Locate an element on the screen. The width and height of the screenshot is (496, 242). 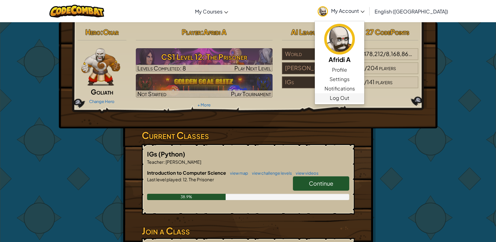
h3: Join a Class is located at coordinates (248, 231).